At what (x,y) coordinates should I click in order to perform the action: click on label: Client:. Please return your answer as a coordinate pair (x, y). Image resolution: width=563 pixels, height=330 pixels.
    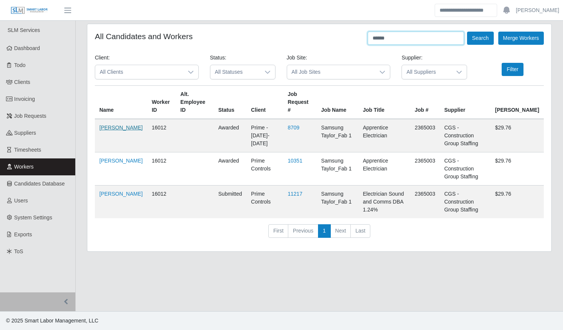
    Looking at the image, I should click on (102, 58).